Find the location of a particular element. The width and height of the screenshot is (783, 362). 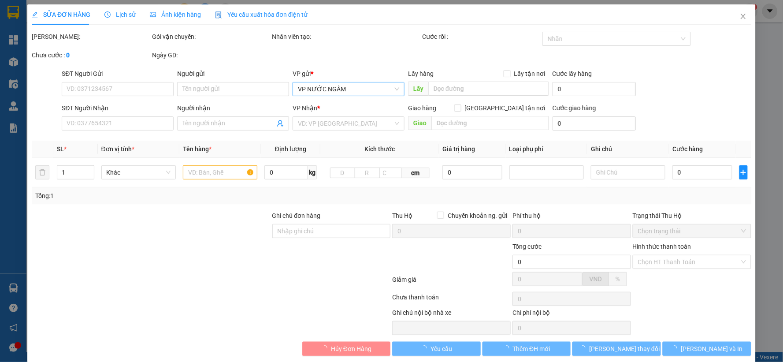

span: Cước hàng is located at coordinates (688, 149).